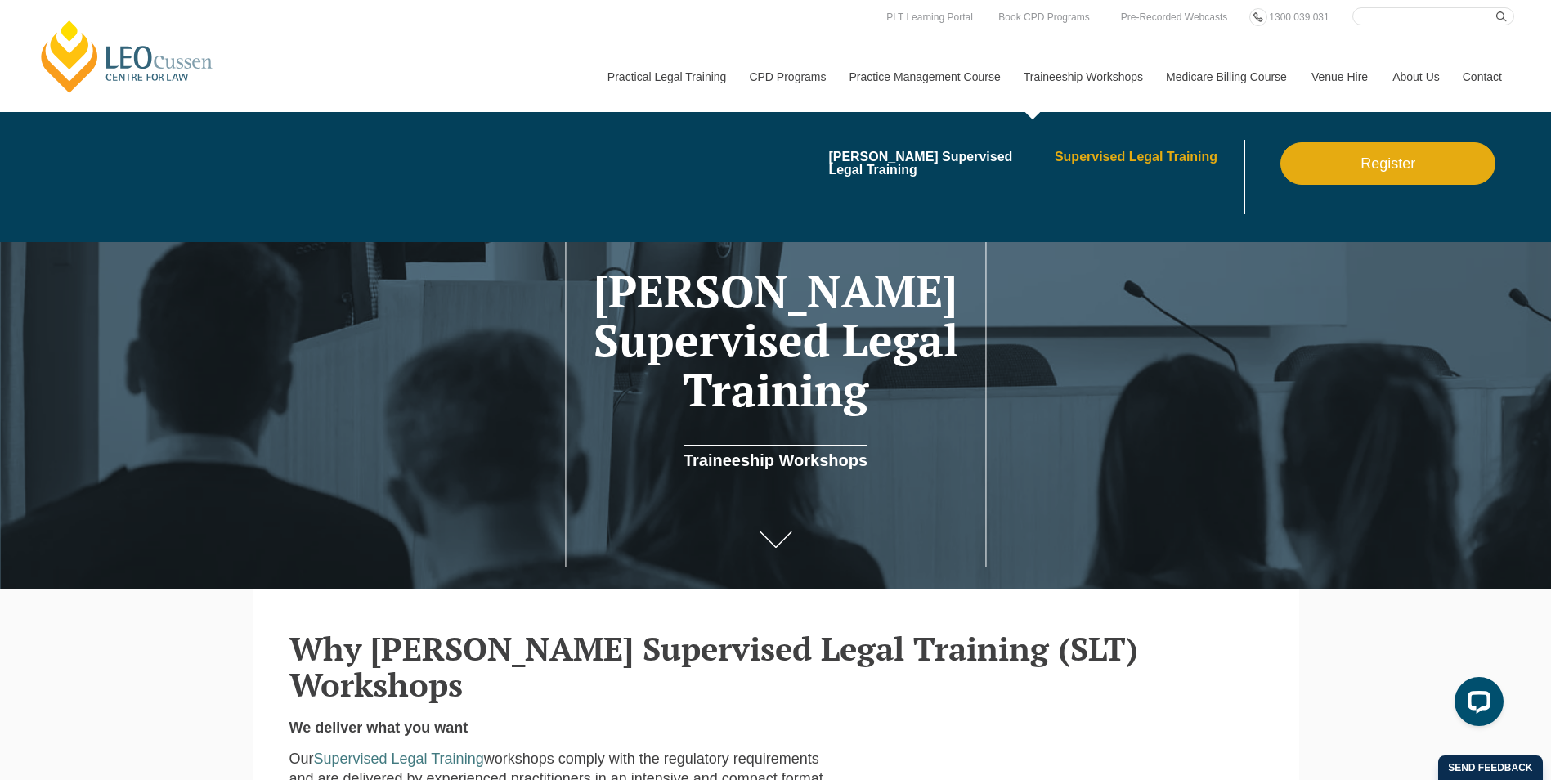 The image size is (1551, 780). What do you see at coordinates (1043, 17) in the screenshot?
I see `a: Book CPD Programs` at bounding box center [1043, 17].